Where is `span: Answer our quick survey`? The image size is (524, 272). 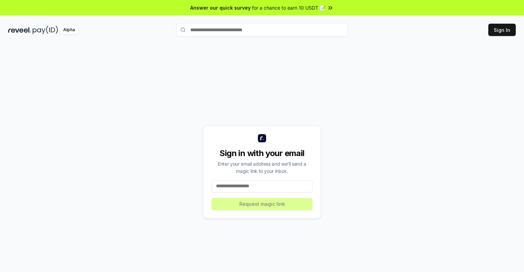 span: Answer our quick survey is located at coordinates (221, 8).